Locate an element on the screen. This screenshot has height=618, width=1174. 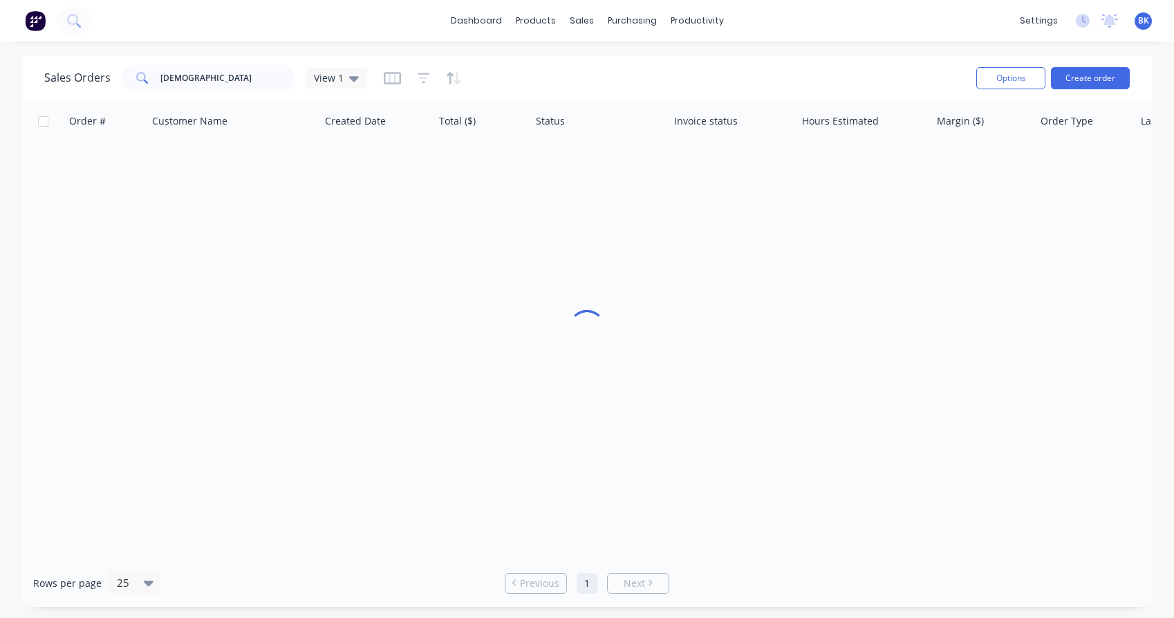
span: BK is located at coordinates (1144, 21).